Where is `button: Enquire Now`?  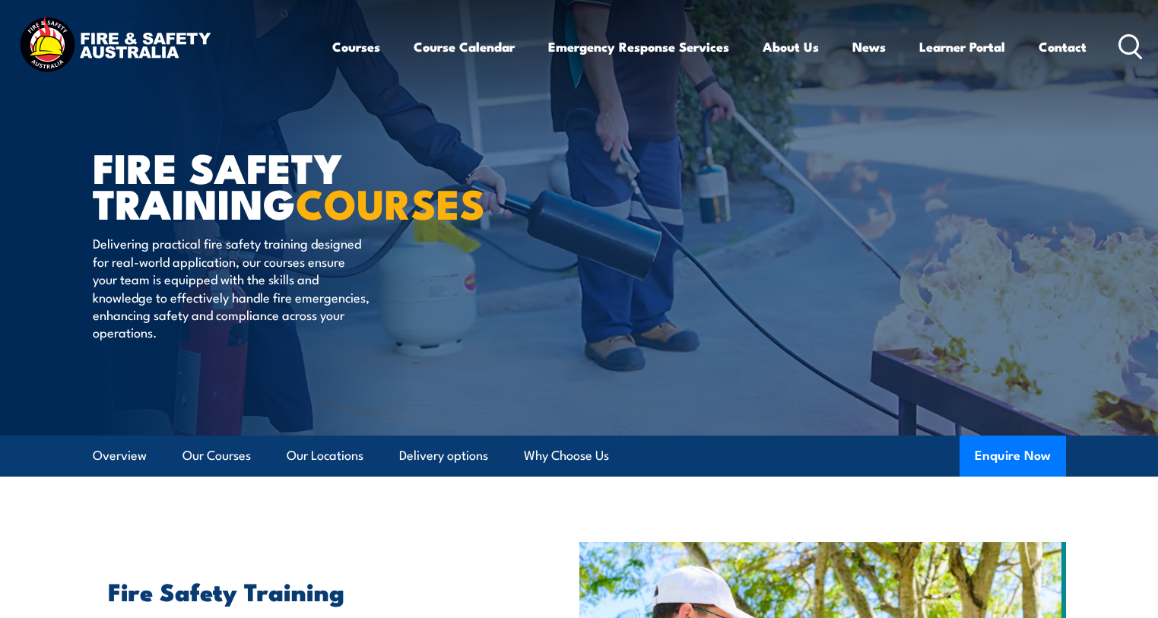
button: Enquire Now is located at coordinates (1013, 456).